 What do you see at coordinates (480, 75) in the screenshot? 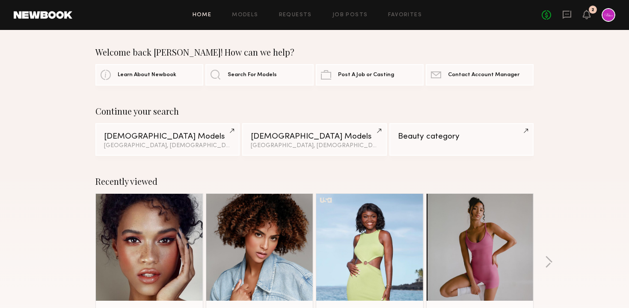
I see `a: Contact Account Manager` at bounding box center [480, 75].